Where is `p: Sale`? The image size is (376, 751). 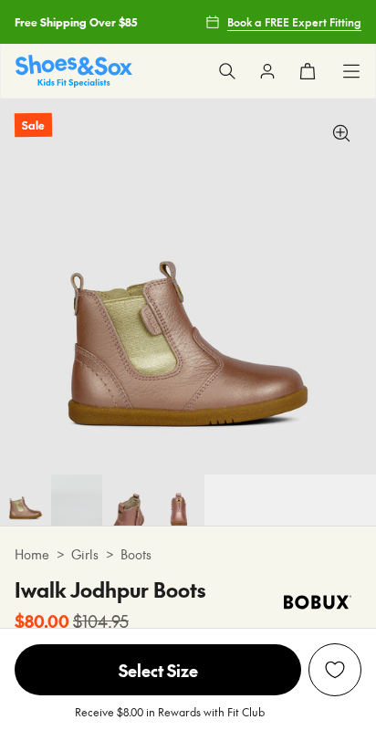 p: Sale is located at coordinates (33, 125).